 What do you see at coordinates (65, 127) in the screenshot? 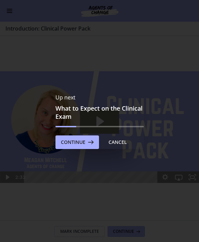
I see `div: Content complete progress bar from 0 to 100.` at bounding box center [65, 127].